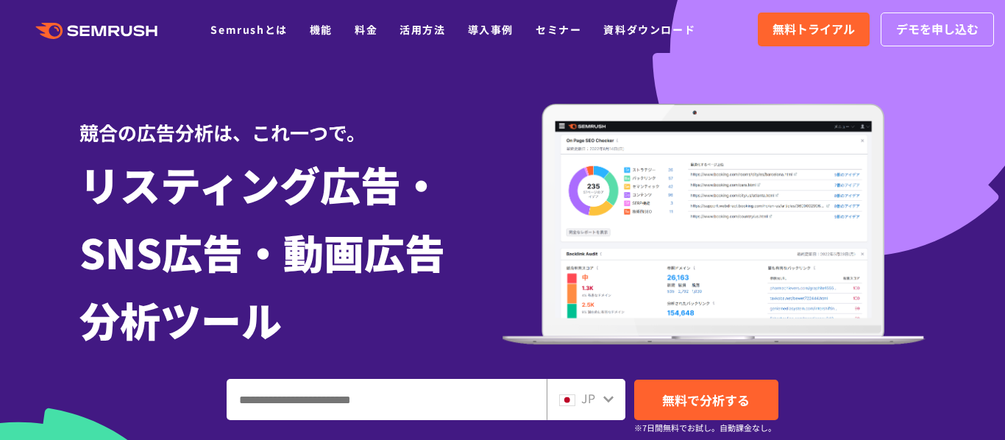  I want to click on span: 無料で分析する, so click(706, 400).